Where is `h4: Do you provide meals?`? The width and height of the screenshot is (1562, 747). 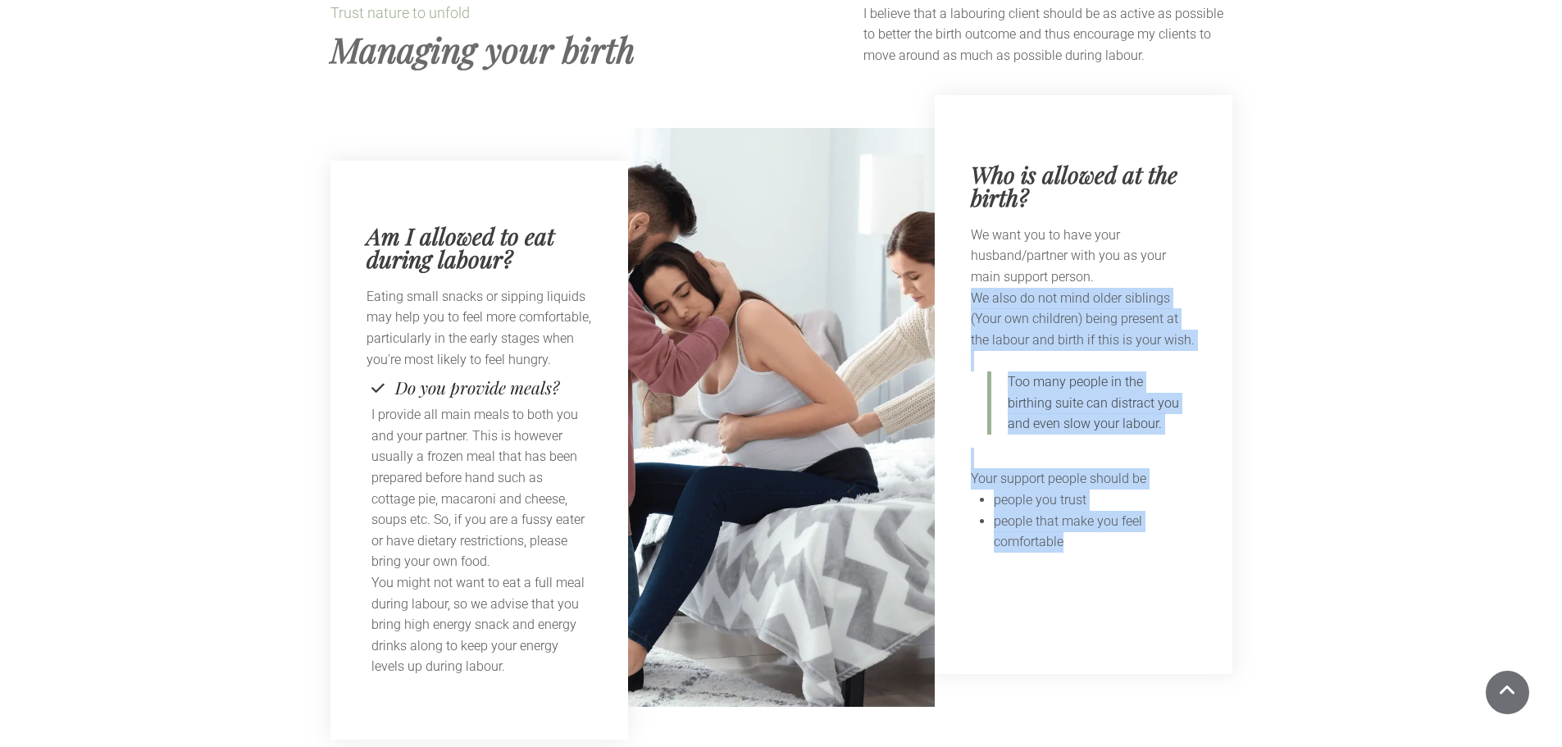
h4: Do you provide meals? is located at coordinates (477, 387).